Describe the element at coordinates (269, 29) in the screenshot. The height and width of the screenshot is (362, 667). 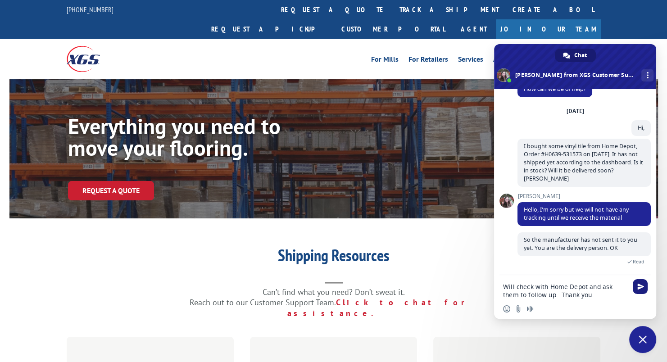
I see `a: Request a pickup` at that location.